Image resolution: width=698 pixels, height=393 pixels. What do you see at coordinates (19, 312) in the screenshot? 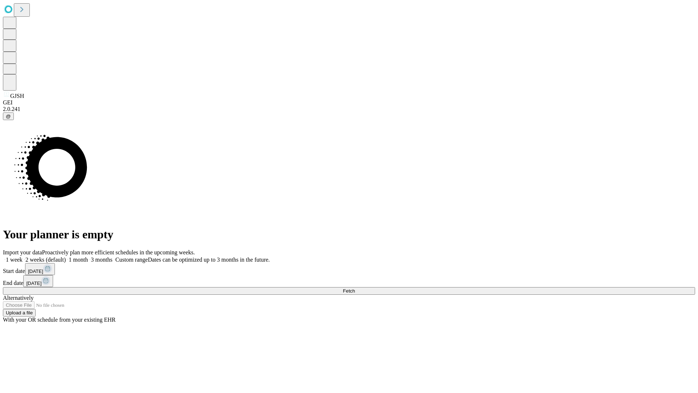
I see `button: Upload a file` at bounding box center [19, 312].